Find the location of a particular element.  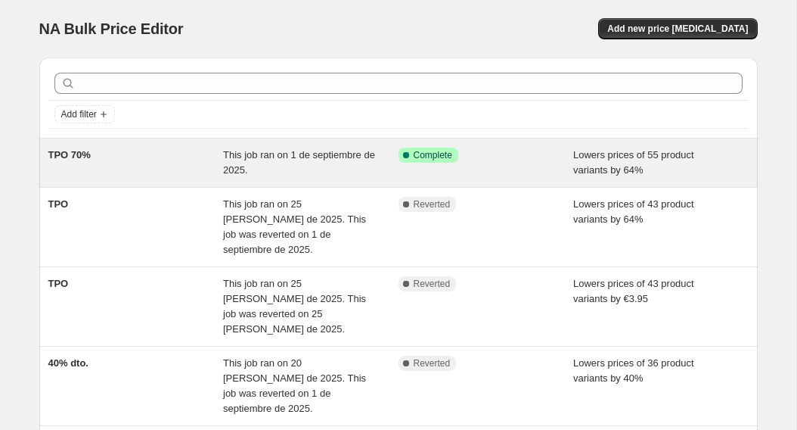

span: This job ran on 1 de septiembre de 2025. is located at coordinates (299, 162).